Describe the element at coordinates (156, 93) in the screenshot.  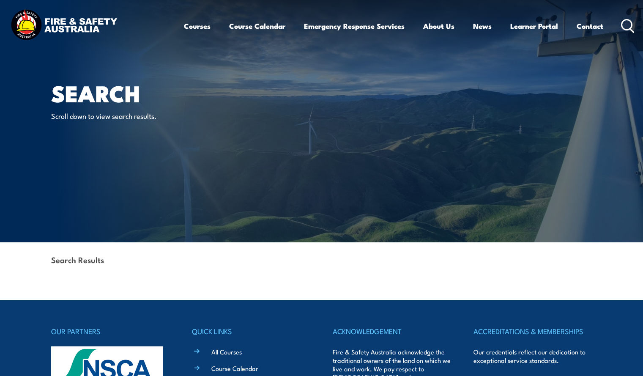
I see `h1: Search` at that location.